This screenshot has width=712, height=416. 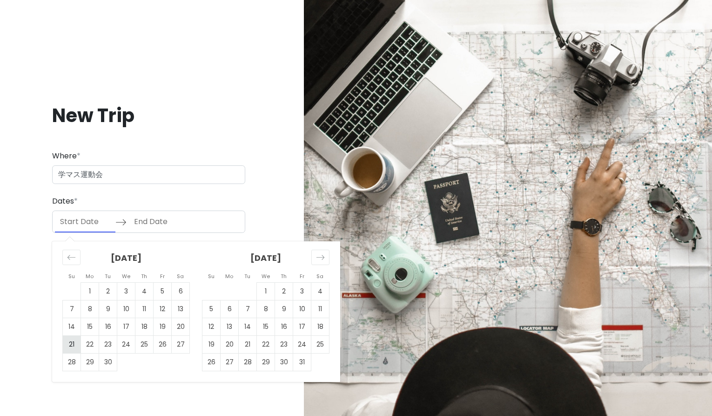 I want to click on label: Where, so click(x=66, y=156).